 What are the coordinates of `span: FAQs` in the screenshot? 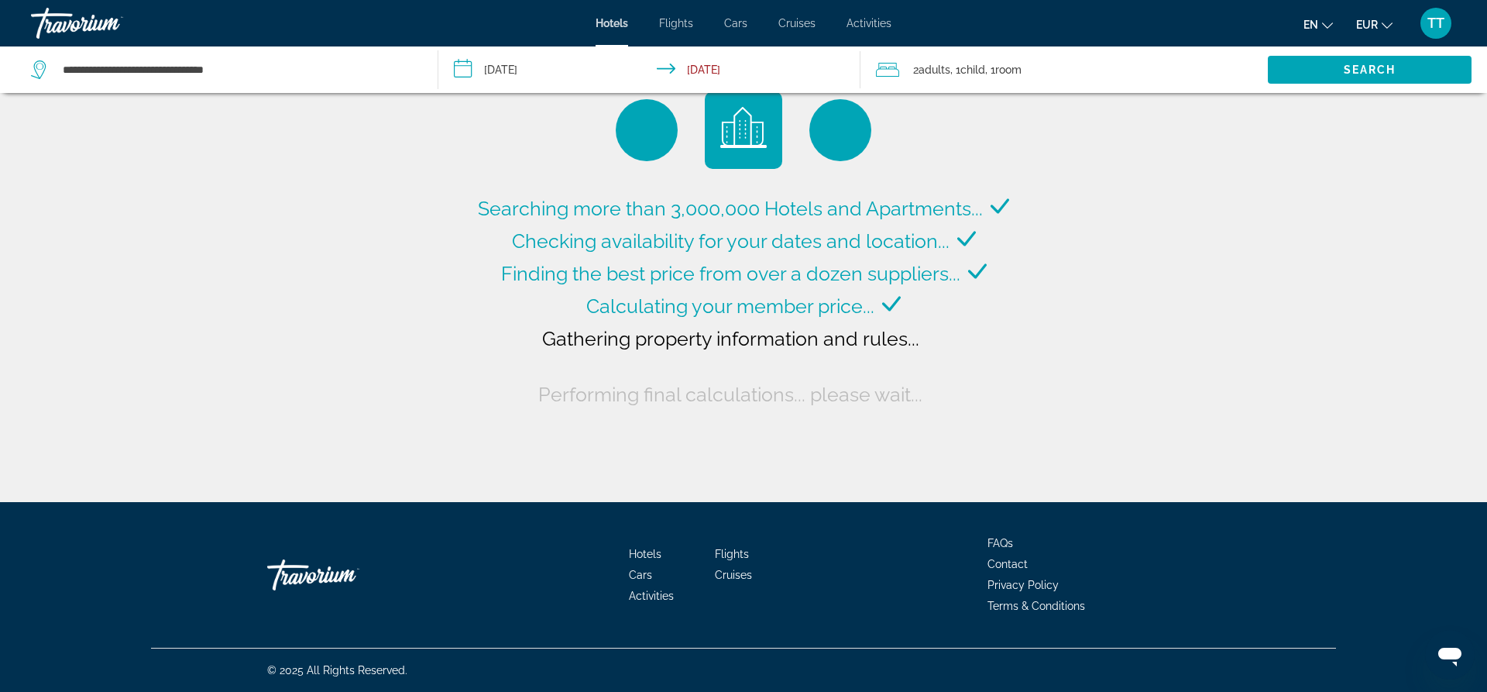 It's located at (1000, 543).